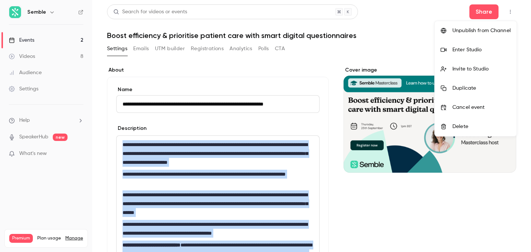  I want to click on div: Duplicate, so click(482, 88).